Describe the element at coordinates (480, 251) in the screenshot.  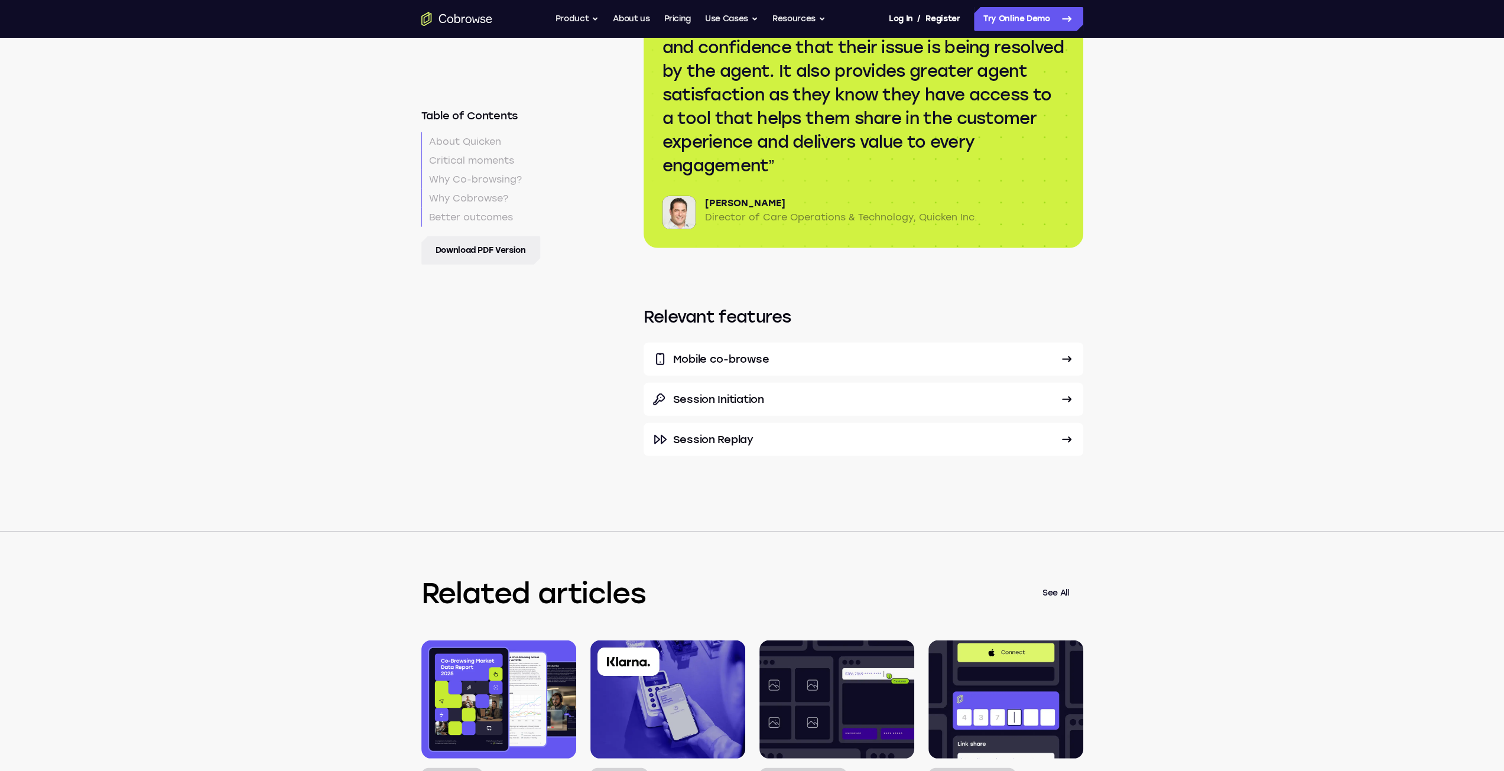
I see `a: Download PDF Version` at that location.